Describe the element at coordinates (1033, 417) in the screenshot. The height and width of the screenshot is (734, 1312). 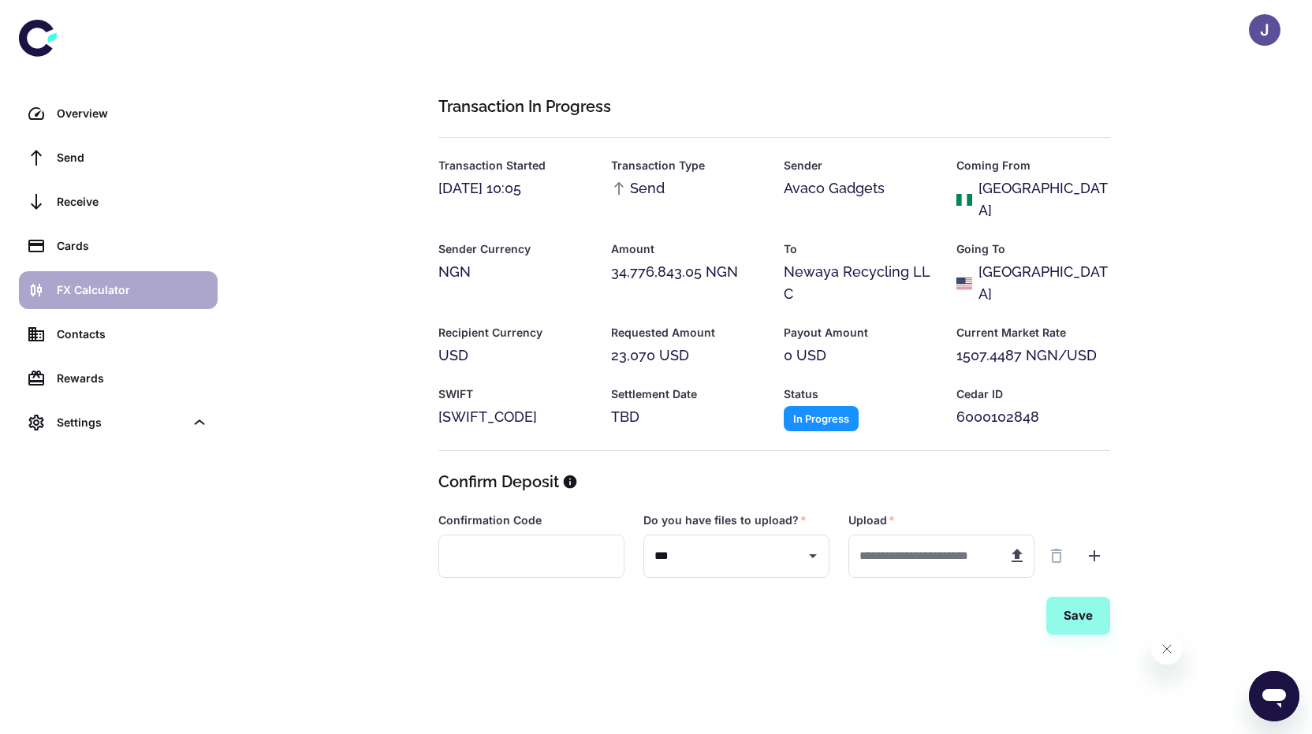
I see `div: 6000102848` at that location.